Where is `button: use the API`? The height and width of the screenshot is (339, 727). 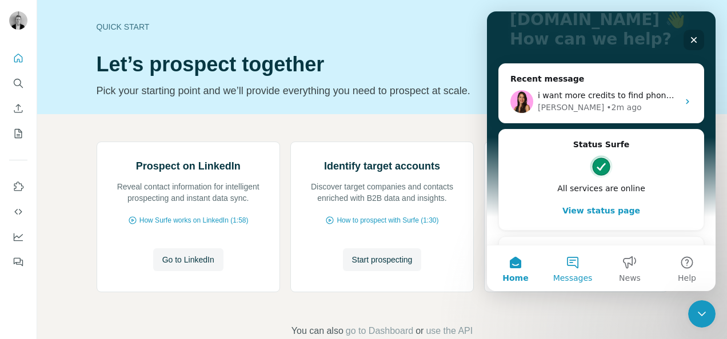 button: use the API is located at coordinates (449, 331).